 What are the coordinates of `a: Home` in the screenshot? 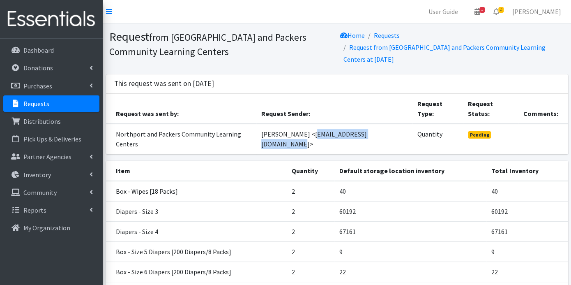 It's located at (353, 35).